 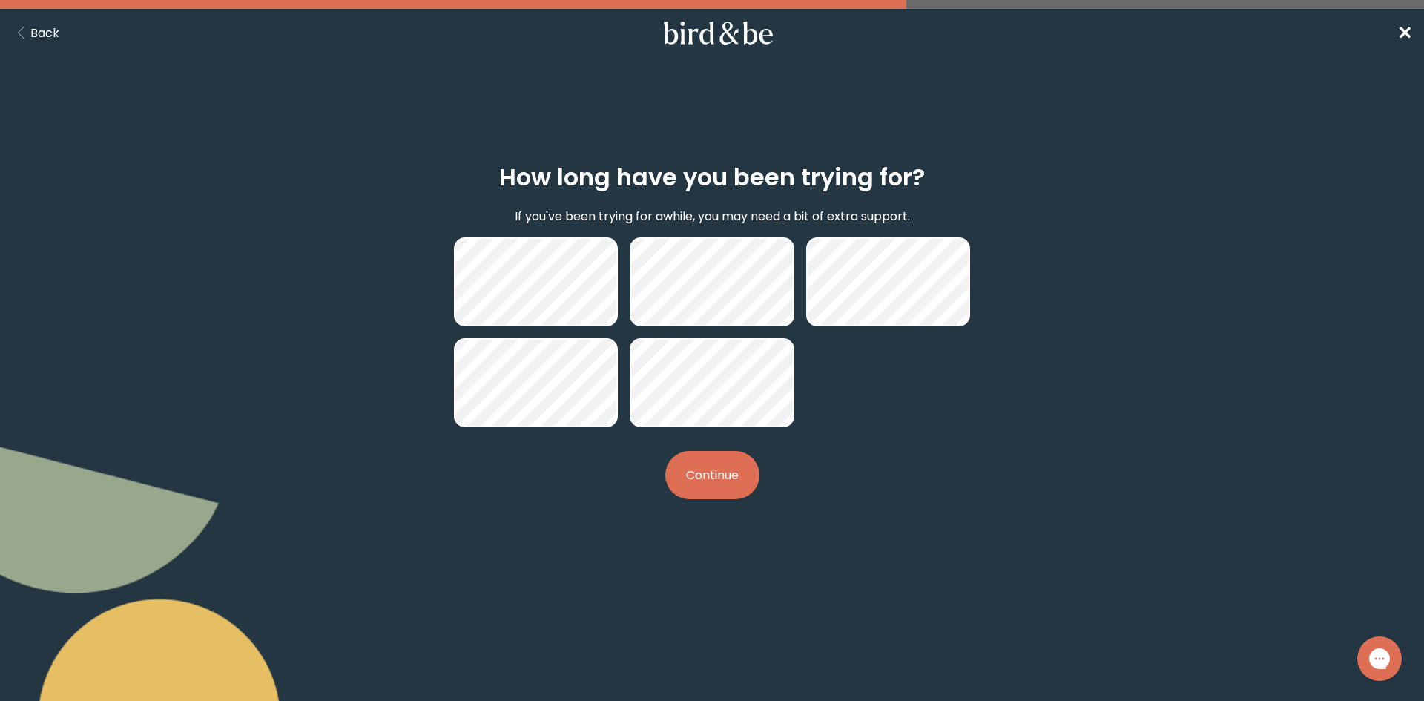 I want to click on h2: How long have you been trying for?, so click(x=712, y=177).